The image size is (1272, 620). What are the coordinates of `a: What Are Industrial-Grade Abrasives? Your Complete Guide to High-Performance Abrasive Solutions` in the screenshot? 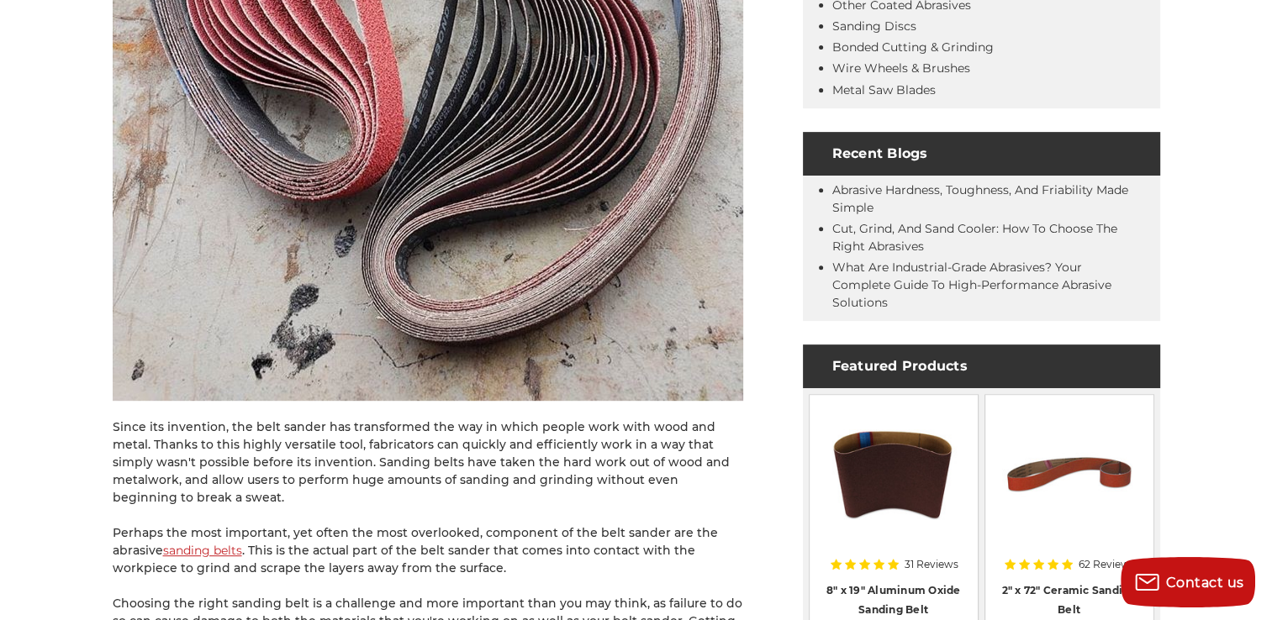 It's located at (972, 285).